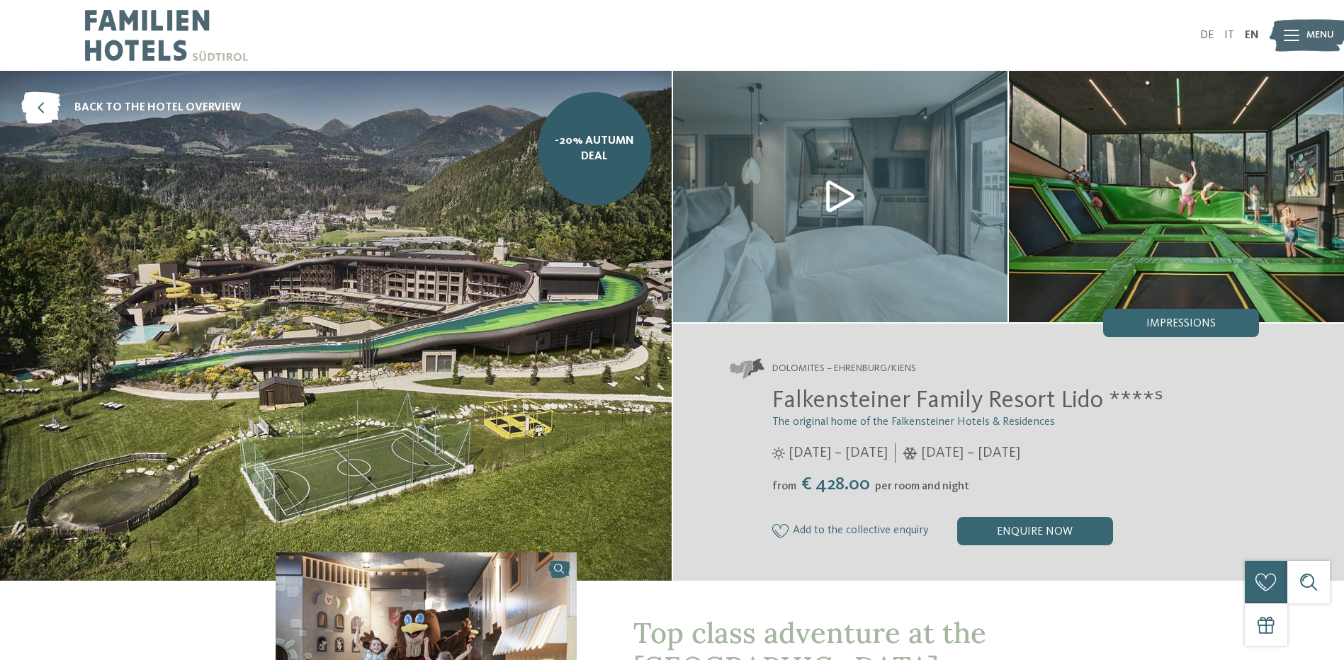  What do you see at coordinates (861, 531) in the screenshot?
I see `span: Add to the collective enquiry` at bounding box center [861, 531].